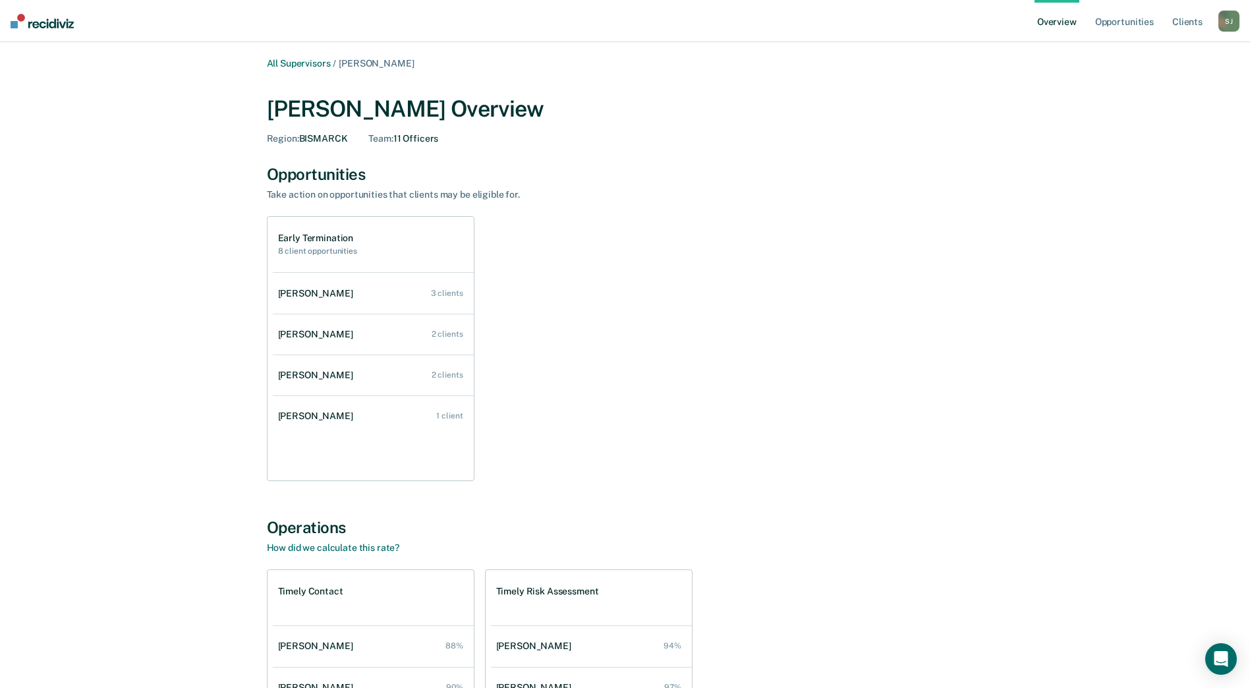 The image size is (1250, 688). What do you see at coordinates (317, 238) in the screenshot?
I see `h1: Early Termination` at bounding box center [317, 238].